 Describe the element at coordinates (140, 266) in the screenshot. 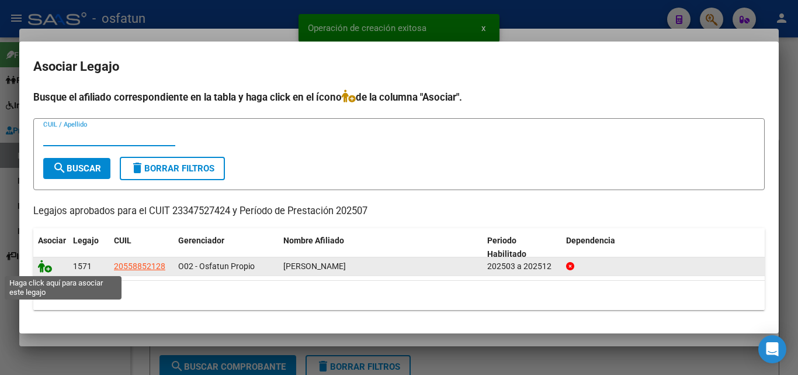

I see `span: 20558852128` at that location.